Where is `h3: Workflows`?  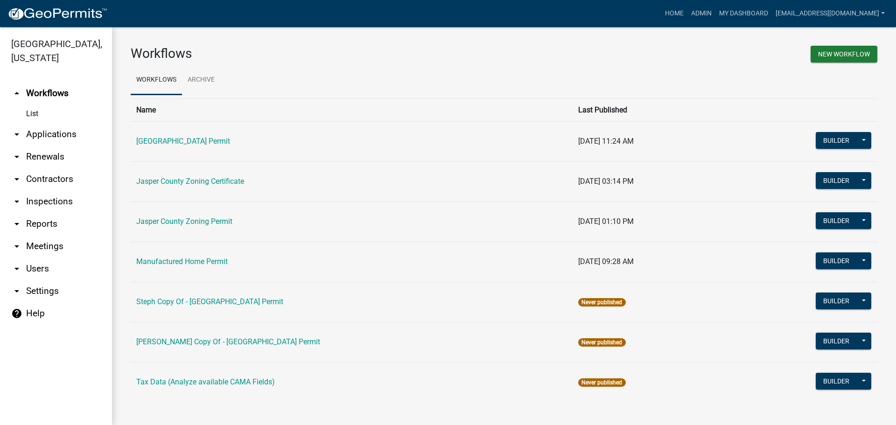 h3: Workflows is located at coordinates (314, 54).